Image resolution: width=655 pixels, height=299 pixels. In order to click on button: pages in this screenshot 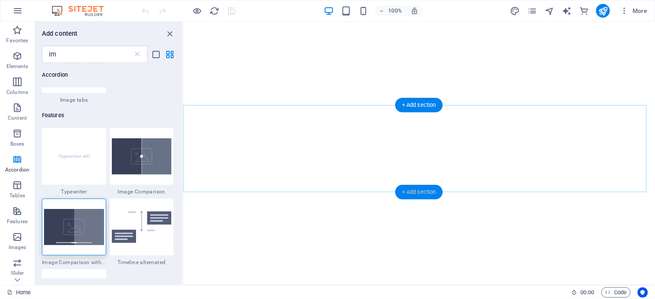, I will do `click(532, 11)`.